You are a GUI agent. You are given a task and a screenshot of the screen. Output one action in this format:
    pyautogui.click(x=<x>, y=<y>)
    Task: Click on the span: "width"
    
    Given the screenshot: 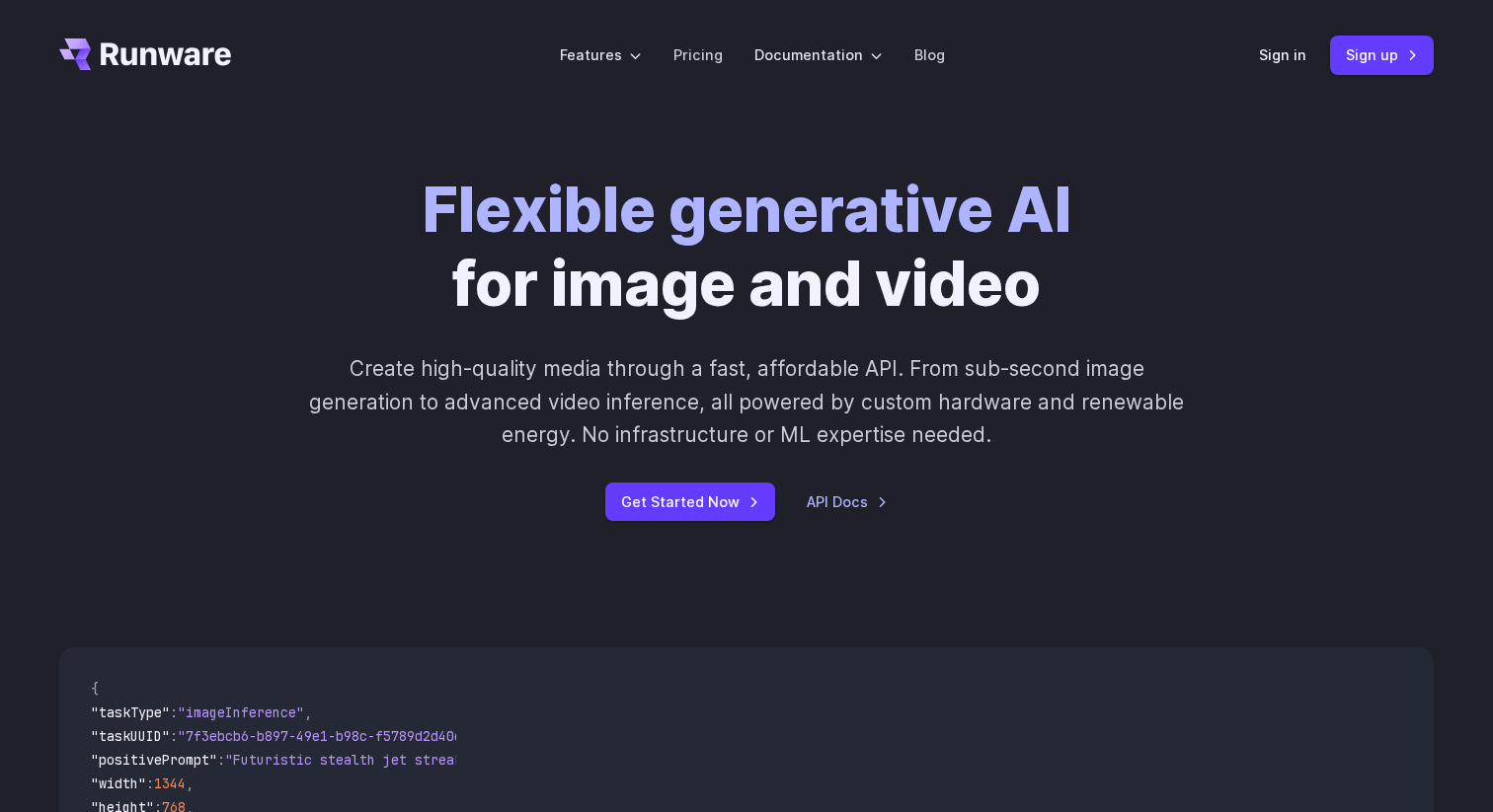 What is the action you would take?
    pyautogui.click(x=119, y=783)
    